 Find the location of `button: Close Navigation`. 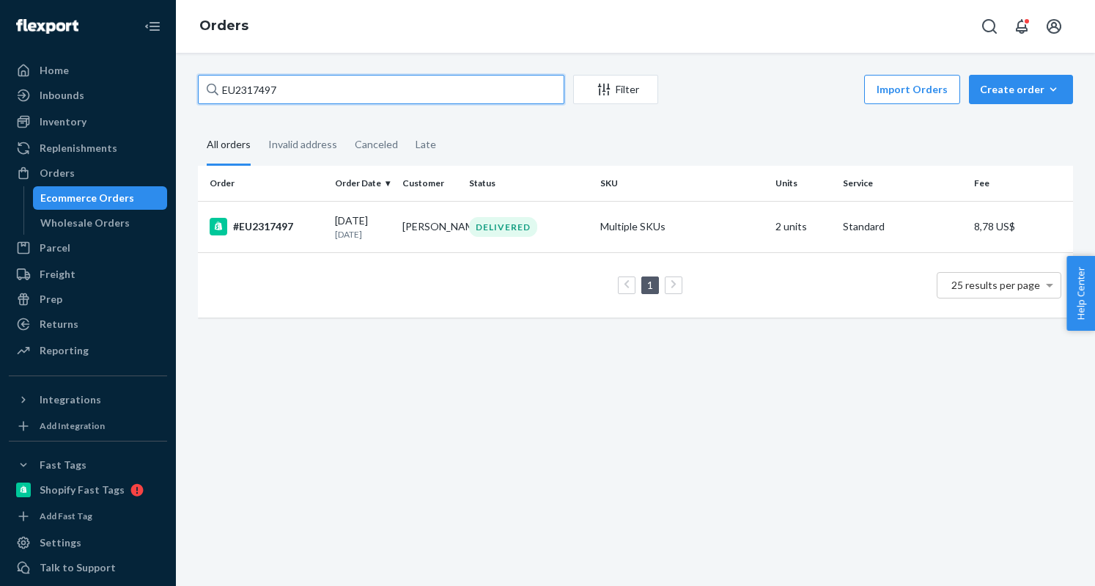

button: Close Navigation is located at coordinates (152, 26).